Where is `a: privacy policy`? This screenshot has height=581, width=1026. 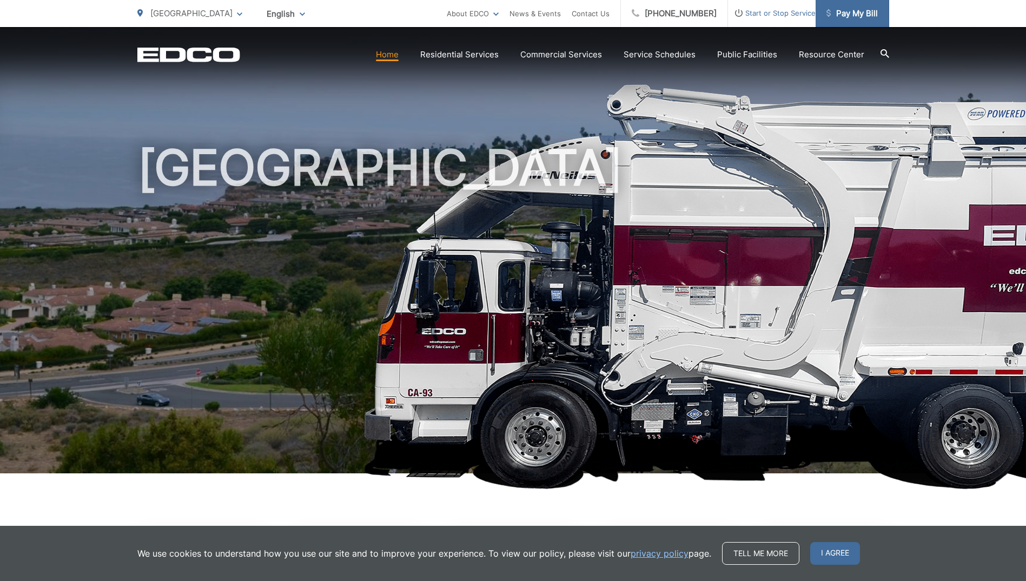 a: privacy policy is located at coordinates (659, 553).